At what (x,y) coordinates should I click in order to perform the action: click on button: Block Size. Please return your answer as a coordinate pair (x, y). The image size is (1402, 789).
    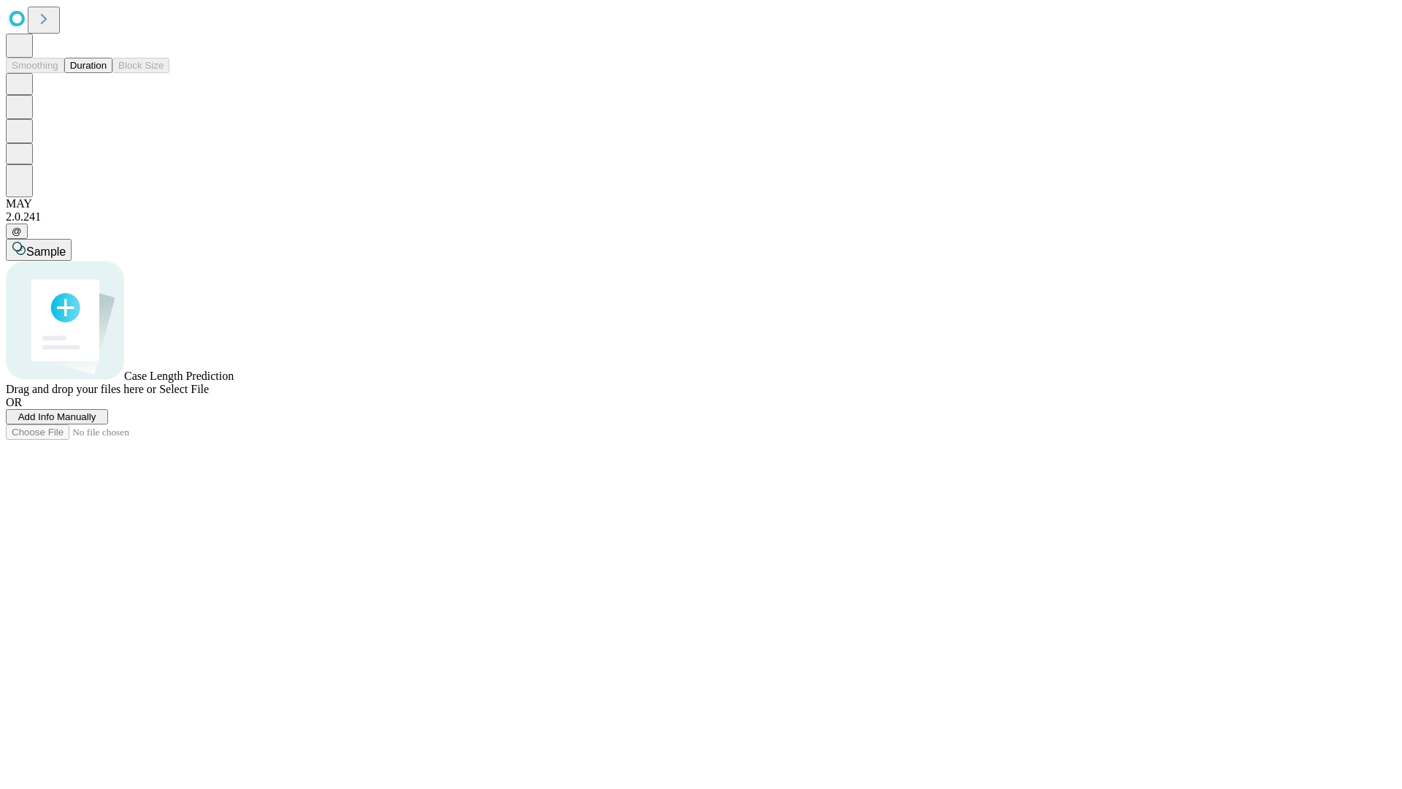
    Looking at the image, I should click on (141, 65).